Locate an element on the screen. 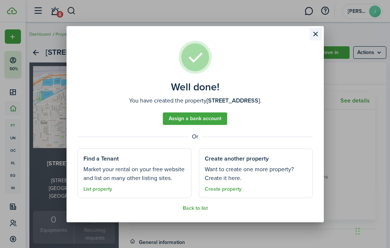 This screenshot has width=390, height=248. div: Drag is located at coordinates (358, 231).